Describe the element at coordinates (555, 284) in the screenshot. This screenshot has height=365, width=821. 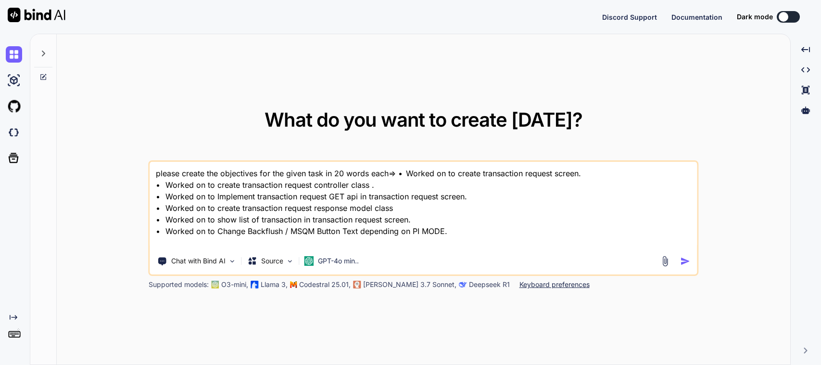
I see `p: Keyboard preferences` at that location.